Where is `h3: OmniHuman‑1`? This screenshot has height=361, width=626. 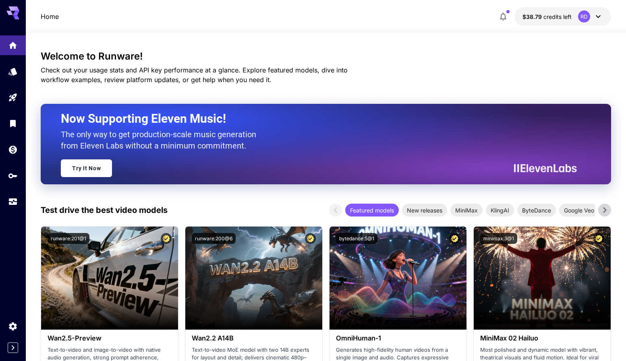 h3: OmniHuman‑1 is located at coordinates (398, 338).